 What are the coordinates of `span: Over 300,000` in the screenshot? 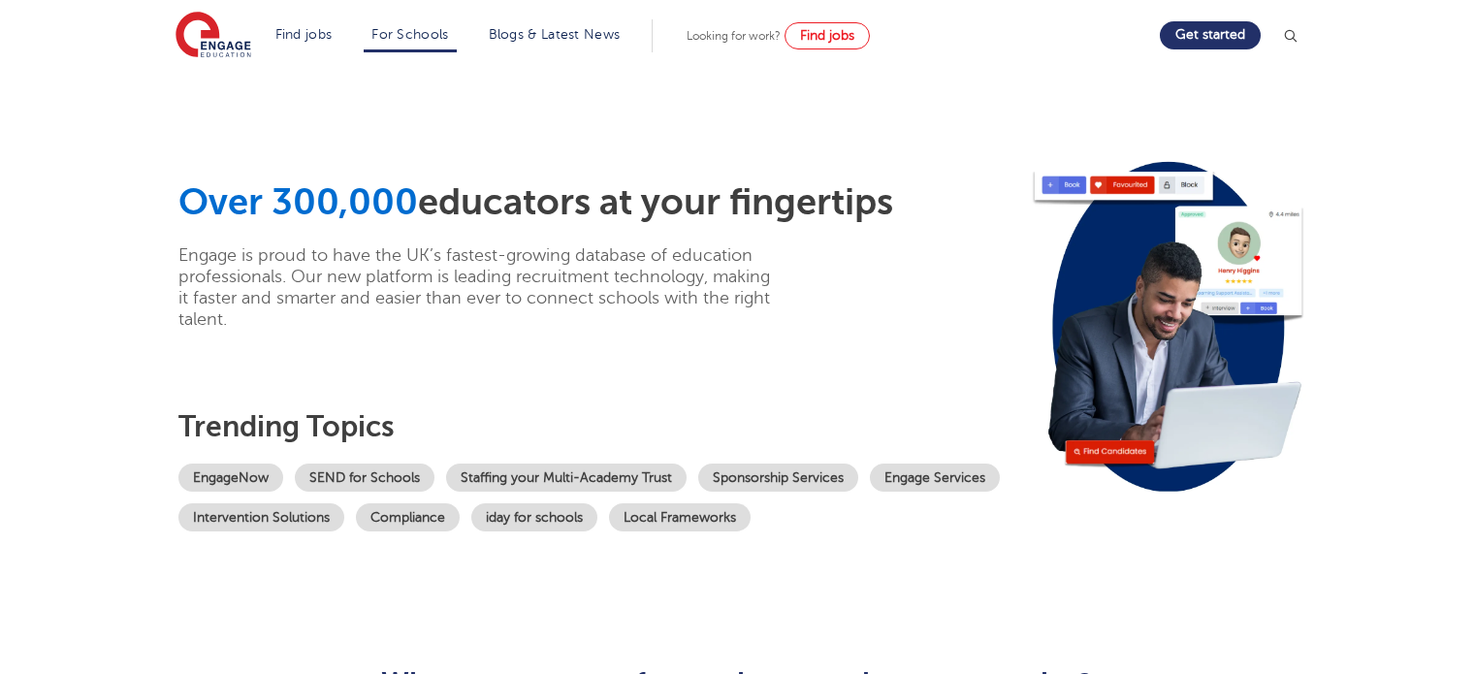 It's located at (298, 202).